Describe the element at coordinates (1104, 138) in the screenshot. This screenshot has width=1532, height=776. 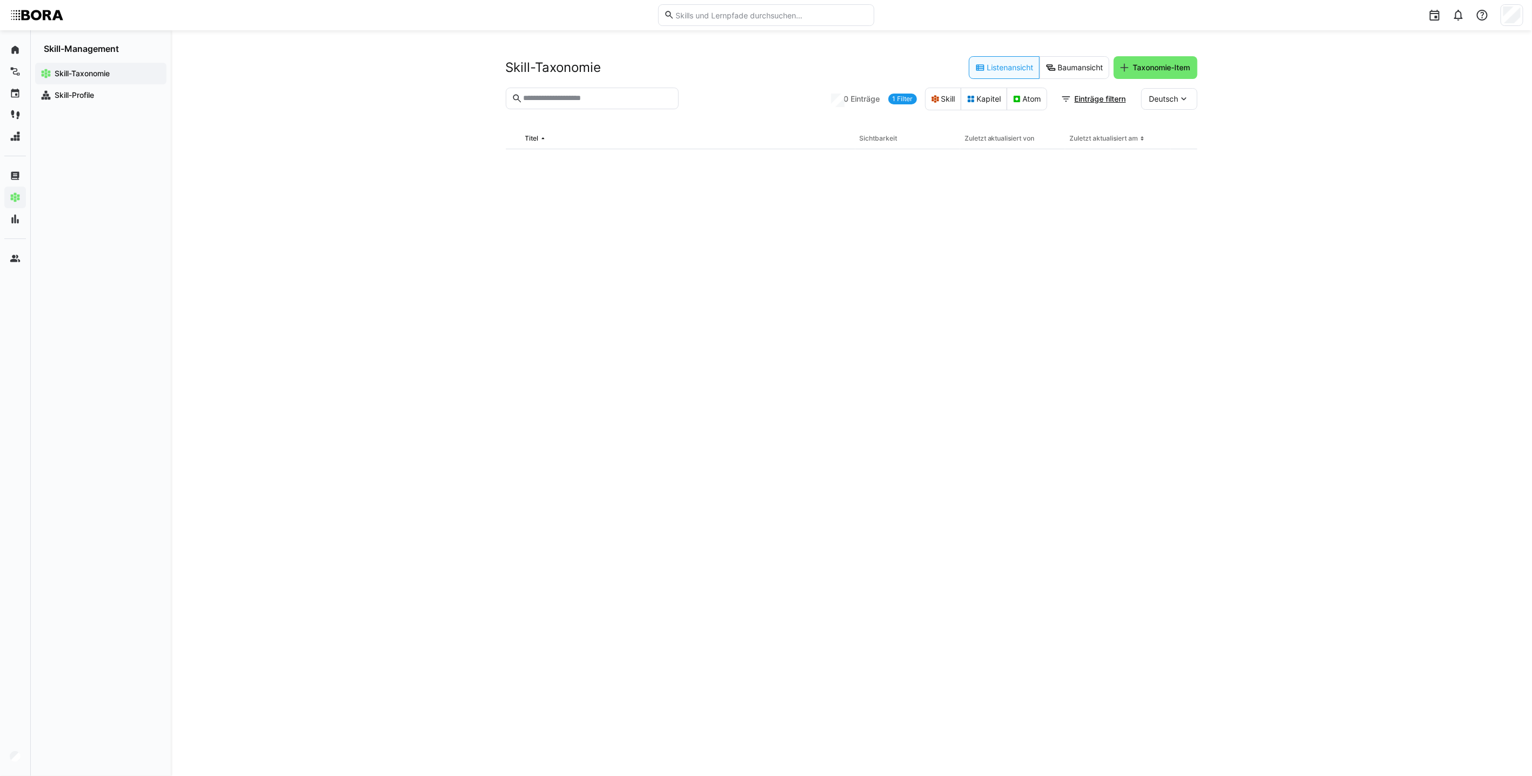
I see `div: Zuletzt aktualisiert am` at that location.